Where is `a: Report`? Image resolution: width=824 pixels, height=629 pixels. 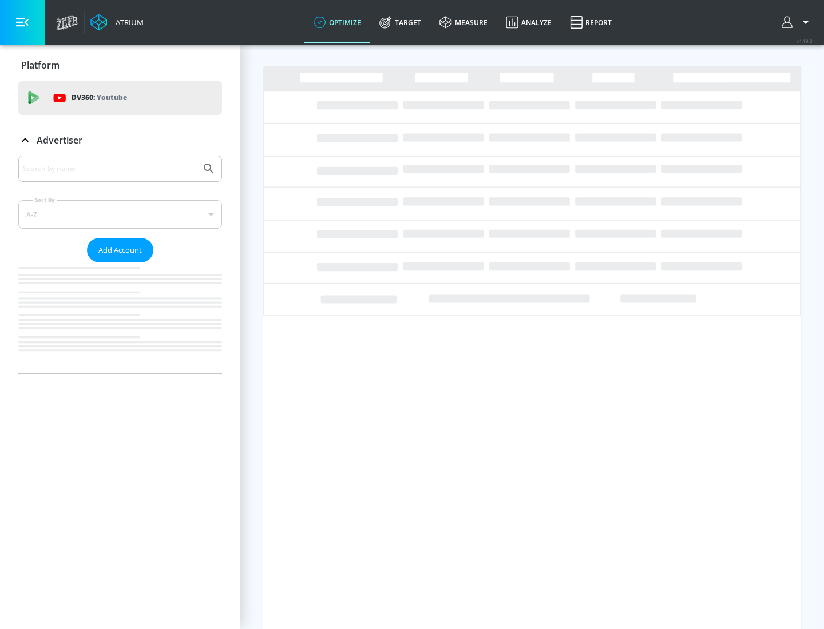
a: Report is located at coordinates (591, 22).